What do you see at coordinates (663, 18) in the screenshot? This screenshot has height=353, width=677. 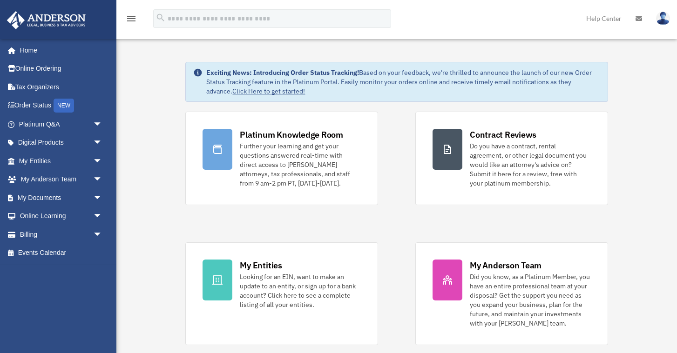 I see `img: User Pic` at bounding box center [663, 18].